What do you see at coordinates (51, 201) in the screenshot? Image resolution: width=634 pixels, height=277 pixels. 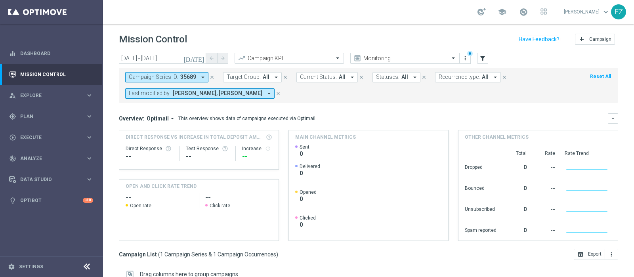 I see `button: lightbulb Optibot +10` at bounding box center [51, 201].